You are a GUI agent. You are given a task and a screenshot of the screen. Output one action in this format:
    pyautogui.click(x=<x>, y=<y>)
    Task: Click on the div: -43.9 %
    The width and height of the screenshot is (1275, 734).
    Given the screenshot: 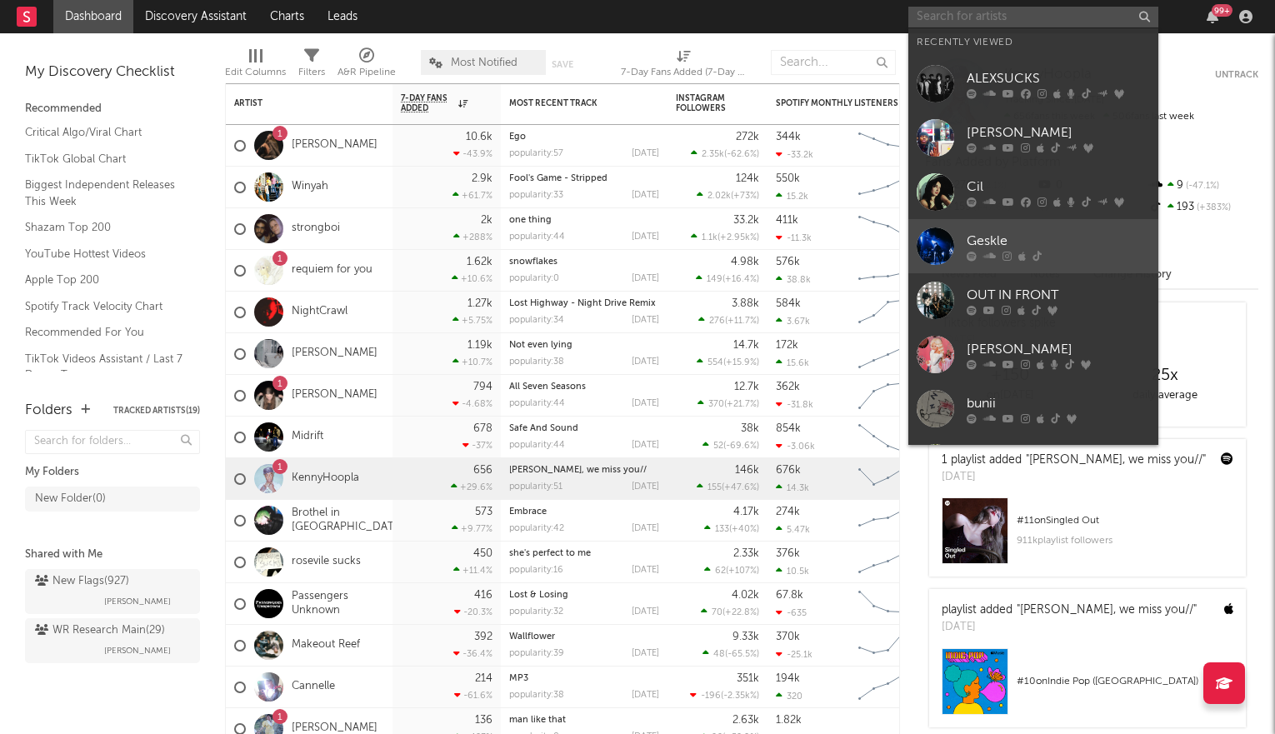 What is the action you would take?
    pyautogui.click(x=472, y=153)
    